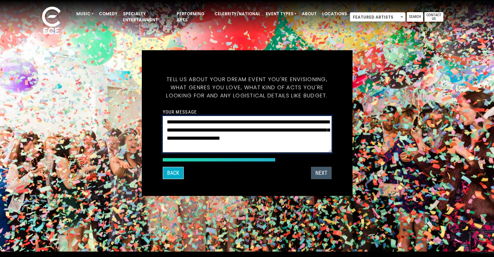 This screenshot has height=257, width=494. I want to click on span: Featured Artists, so click(378, 17).